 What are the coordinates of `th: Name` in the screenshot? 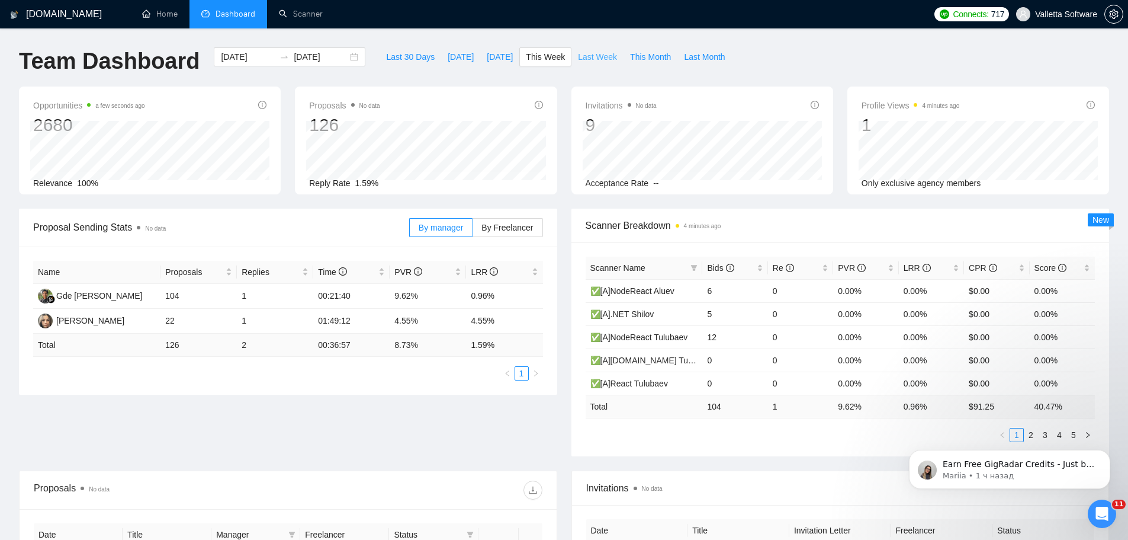 It's located at (97, 272).